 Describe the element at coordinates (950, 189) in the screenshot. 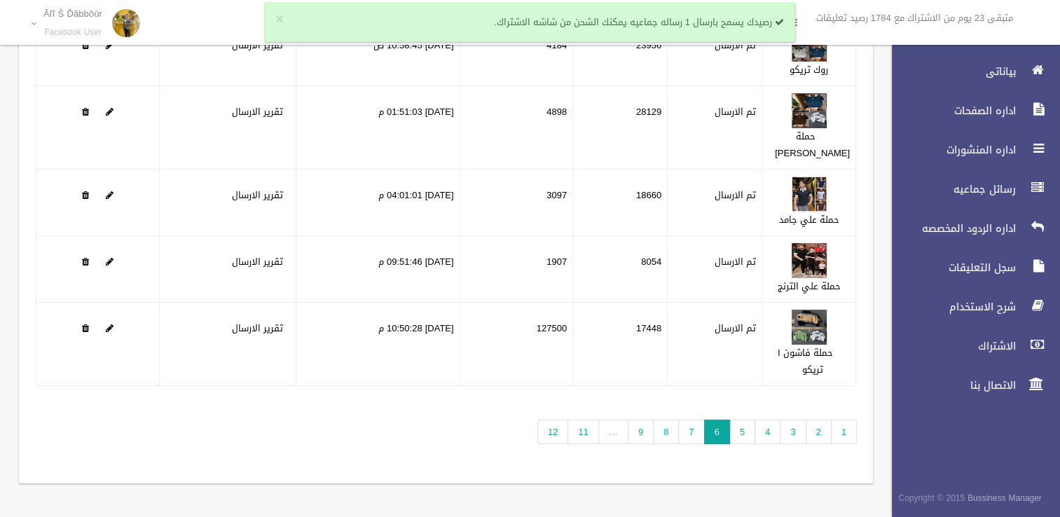

I see `span: رسائل جماعيه` at that location.